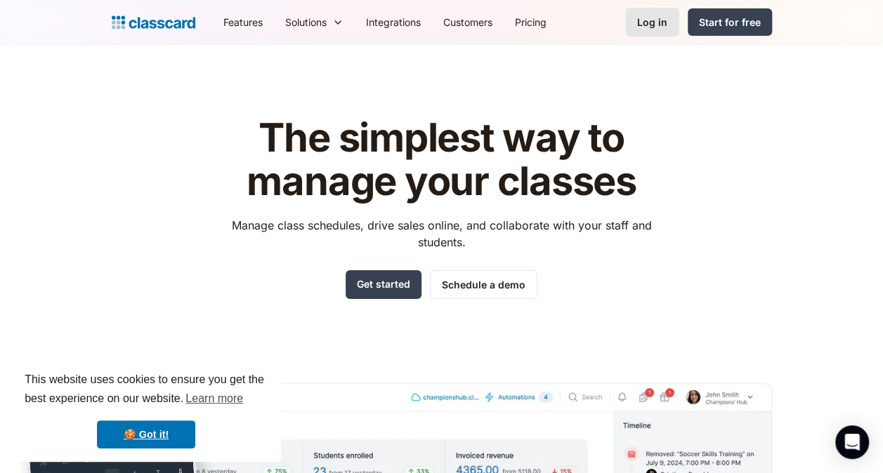  What do you see at coordinates (729, 22) in the screenshot?
I see `a: Start for free` at bounding box center [729, 22].